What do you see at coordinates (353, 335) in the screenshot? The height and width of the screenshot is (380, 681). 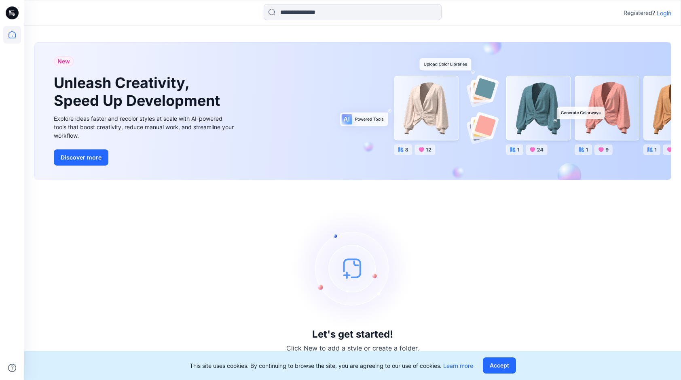 I see `h3: Let's get started!` at bounding box center [353, 335].